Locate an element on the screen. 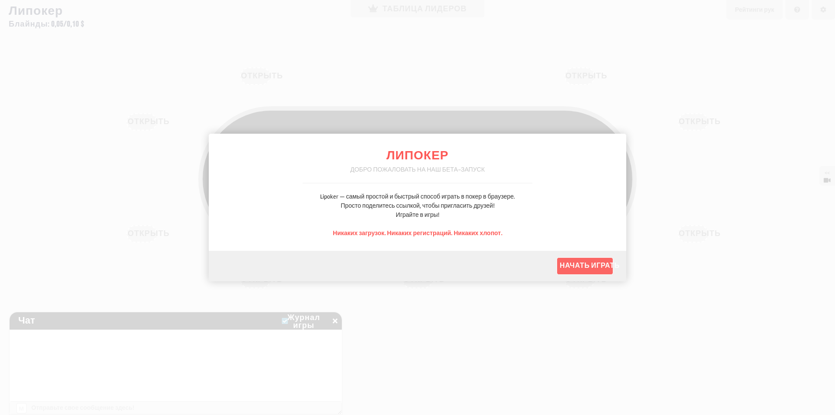  button: Начать играть is located at coordinates (585, 266).